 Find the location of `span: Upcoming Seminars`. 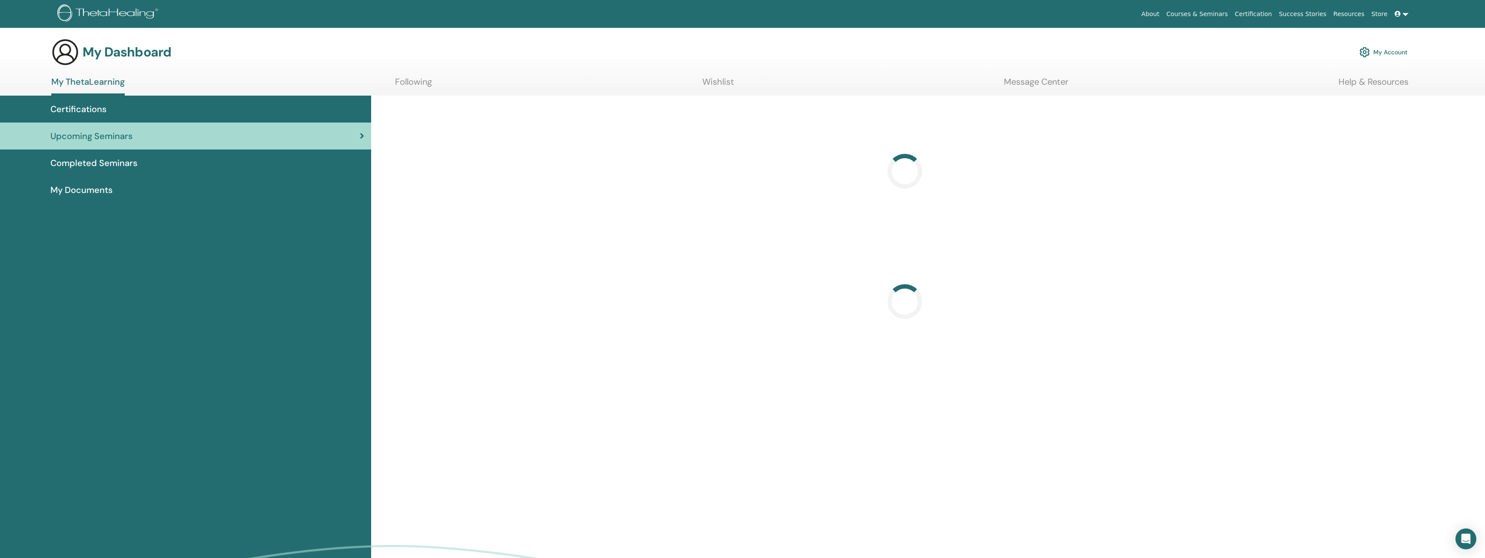

span: Upcoming Seminars is located at coordinates (91, 136).